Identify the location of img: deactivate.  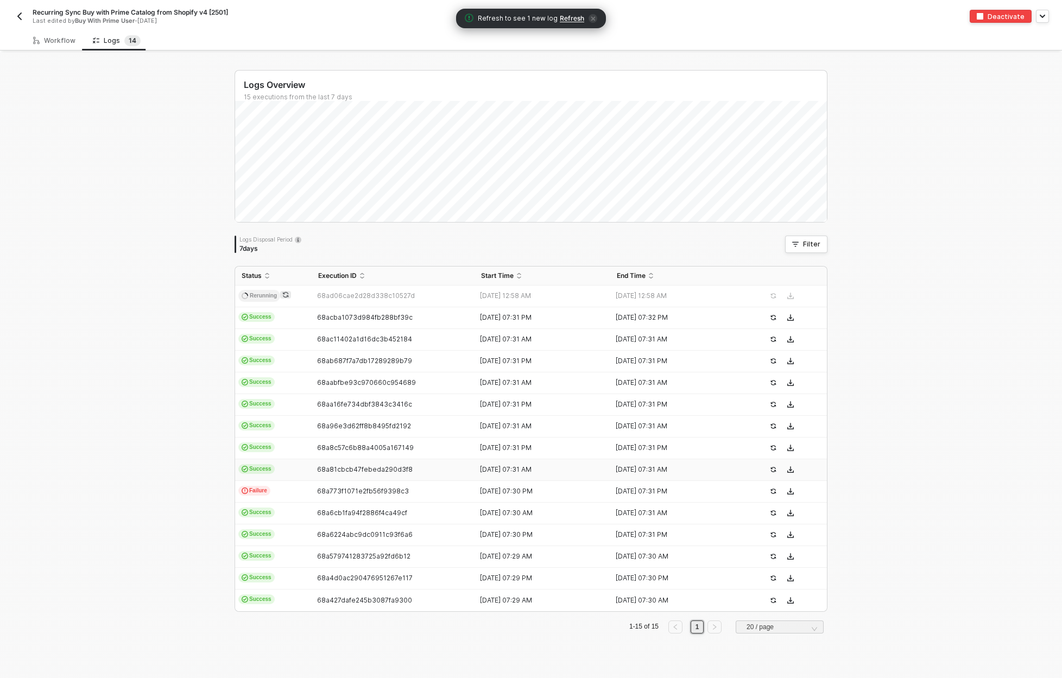
(980, 16).